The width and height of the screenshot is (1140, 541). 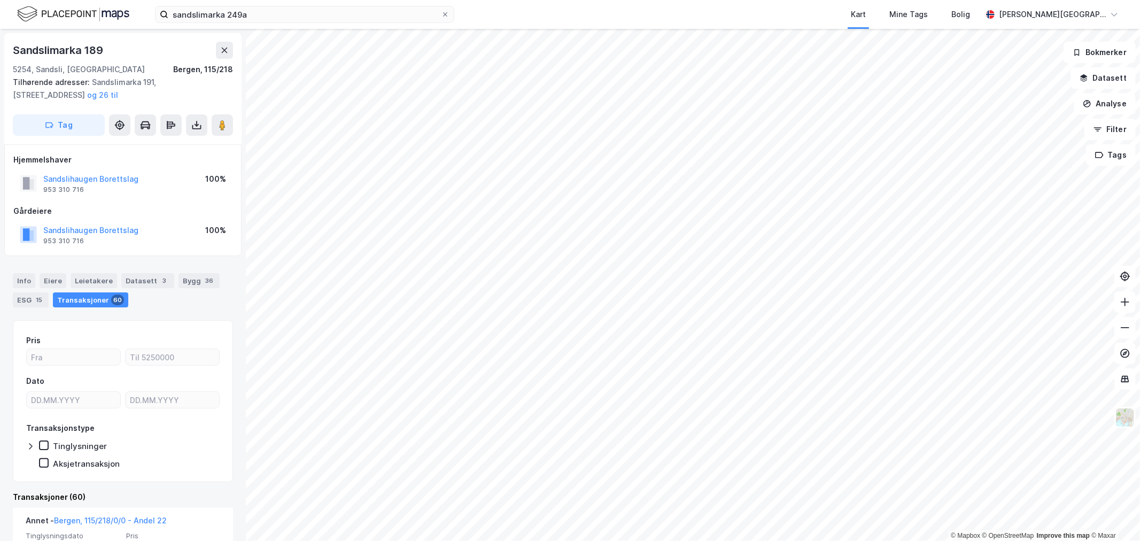 I want to click on img: logo.f888ab2527a4732fd821a326f86c7f29.svg, so click(x=73, y=14).